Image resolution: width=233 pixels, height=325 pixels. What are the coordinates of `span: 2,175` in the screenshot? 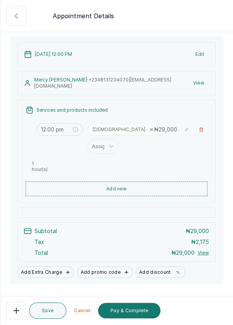 It's located at (203, 242).